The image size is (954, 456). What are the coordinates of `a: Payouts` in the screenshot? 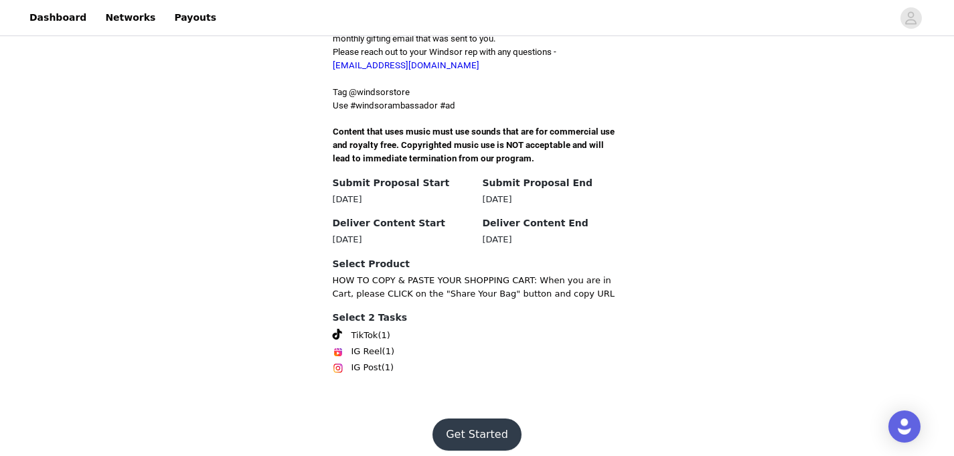 It's located at (195, 17).